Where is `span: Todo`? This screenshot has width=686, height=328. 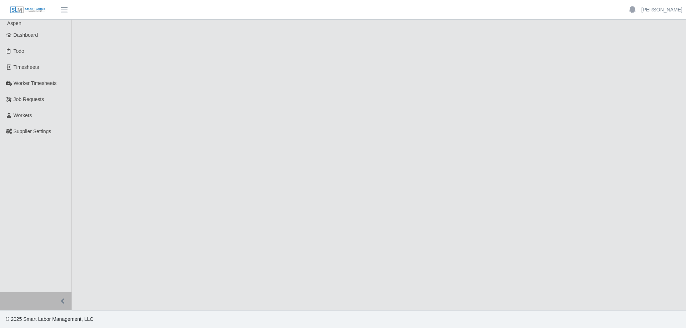 span: Todo is located at coordinates (19, 51).